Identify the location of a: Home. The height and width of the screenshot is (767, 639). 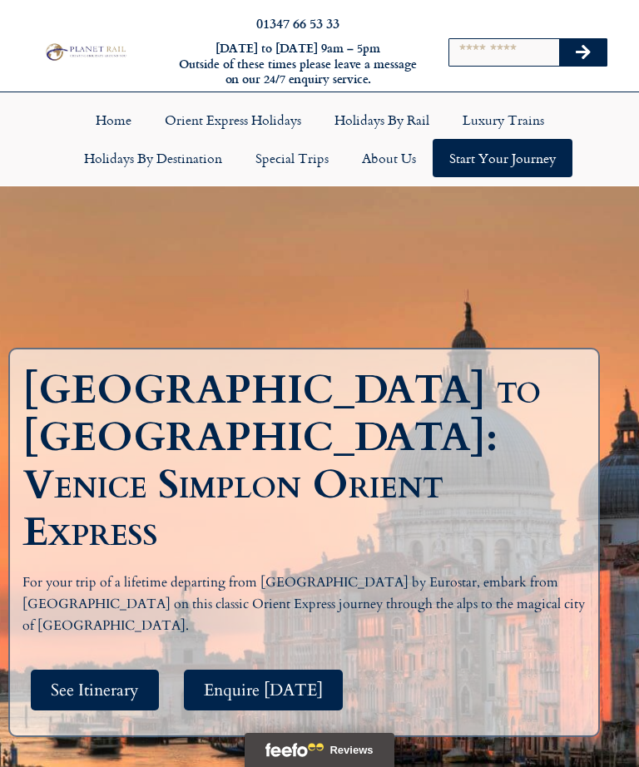
(113, 120).